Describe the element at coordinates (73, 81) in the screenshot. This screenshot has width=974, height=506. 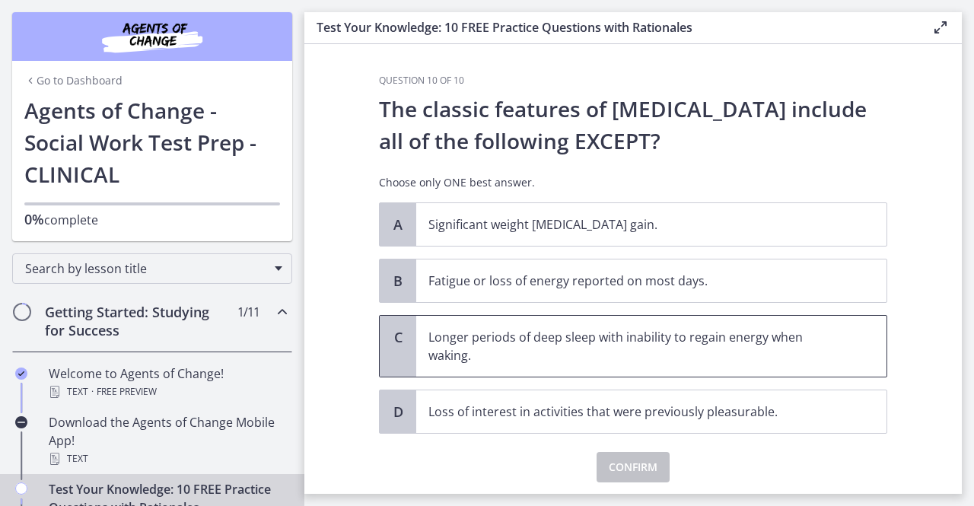
I see `a: Go to Dashboard` at that location.